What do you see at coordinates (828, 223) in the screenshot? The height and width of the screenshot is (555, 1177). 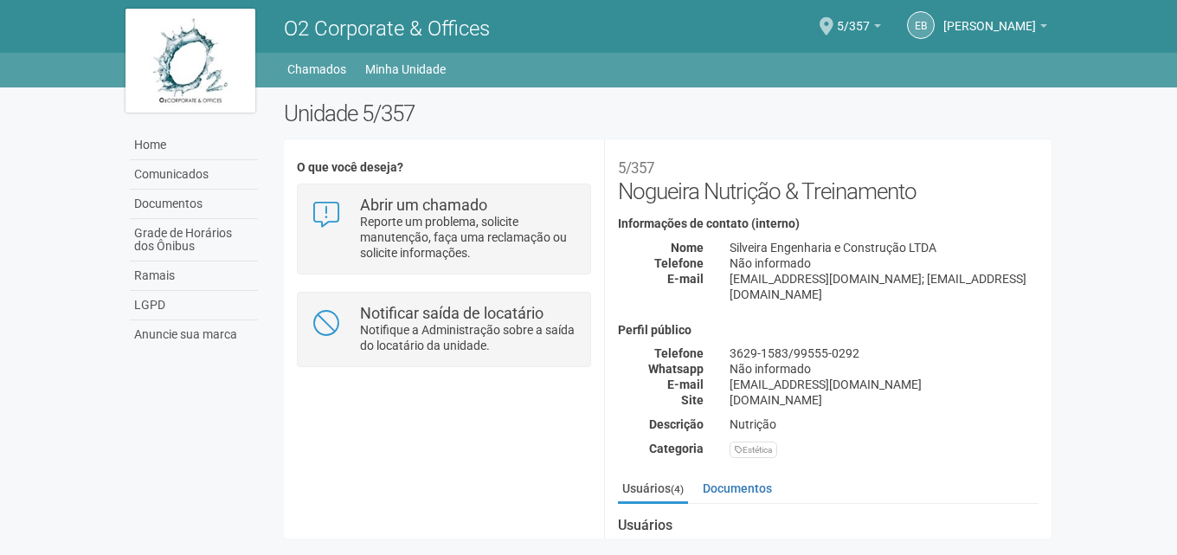 I see `h4: Informações de contato (interno)` at bounding box center [828, 223].